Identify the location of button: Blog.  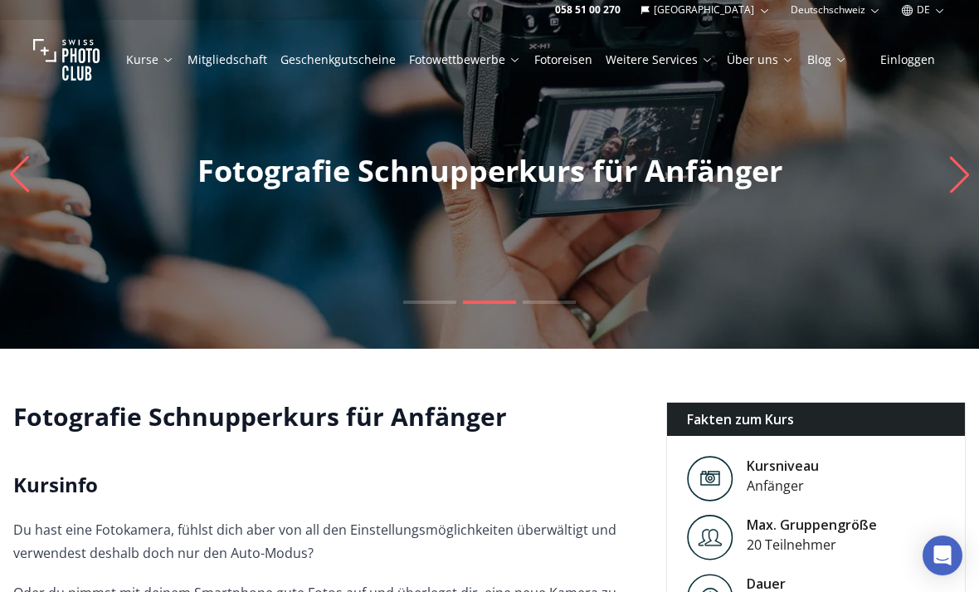
(827, 60).